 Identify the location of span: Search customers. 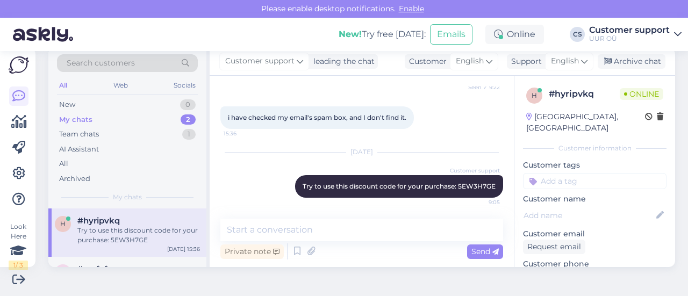
(101, 63).